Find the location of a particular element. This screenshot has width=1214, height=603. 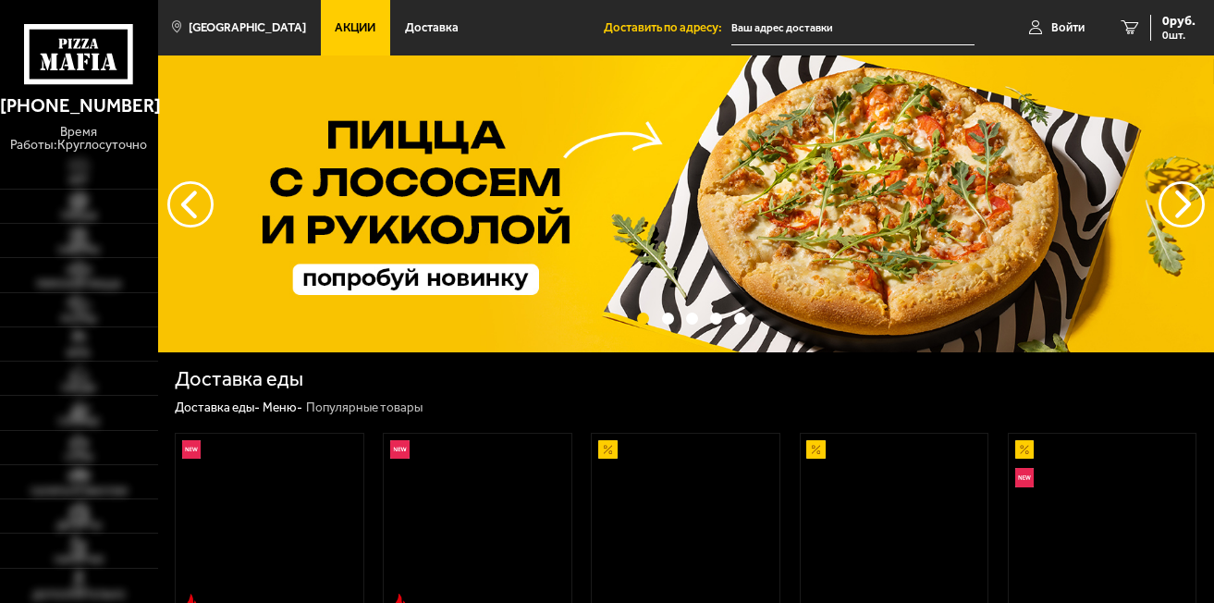

h1: Доставка еды is located at coordinates (239, 380).